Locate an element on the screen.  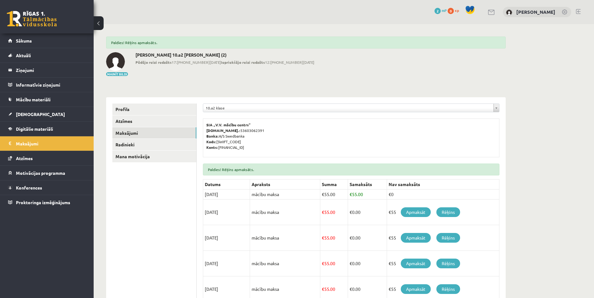
a: Motivācijas programma is located at coordinates (47, 173).